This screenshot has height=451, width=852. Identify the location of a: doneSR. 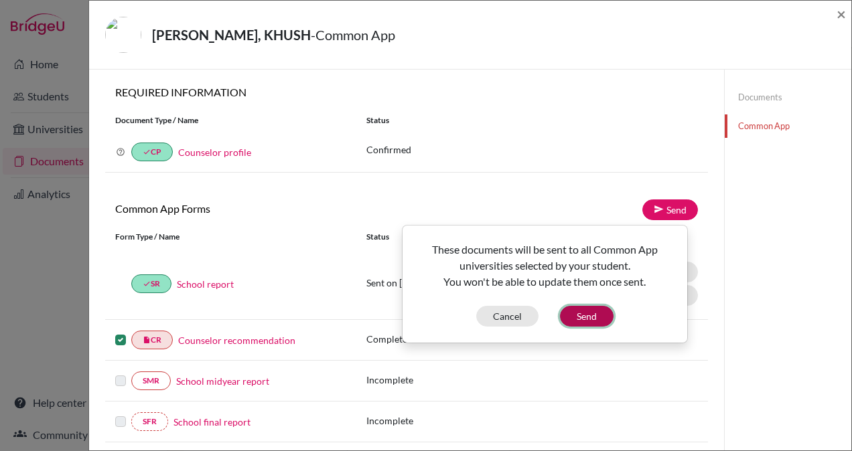
(151, 284).